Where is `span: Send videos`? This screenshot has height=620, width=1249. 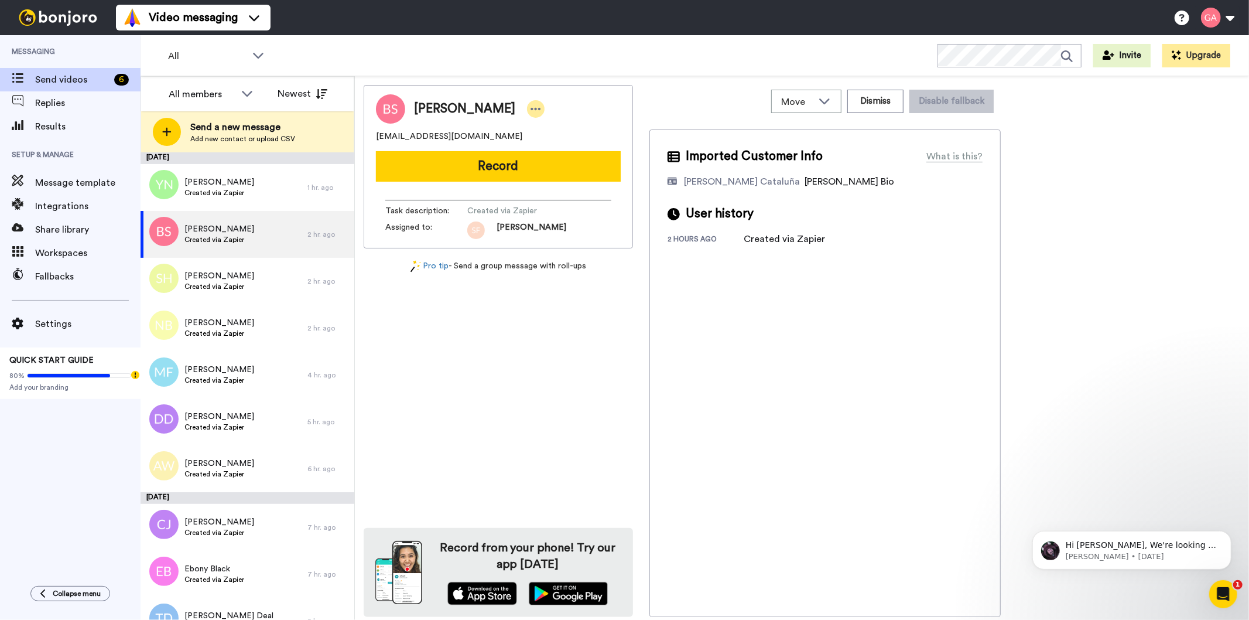
span: Send videos is located at coordinates (72, 80).